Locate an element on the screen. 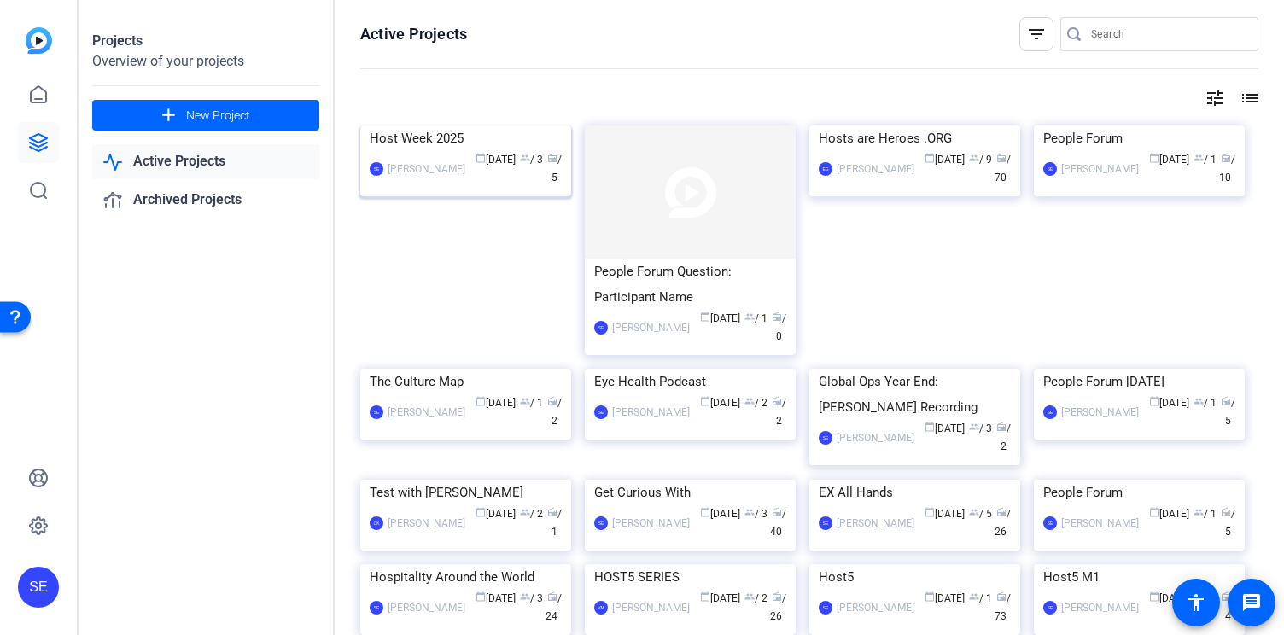  div: Get Curious With is located at coordinates (690, 493).